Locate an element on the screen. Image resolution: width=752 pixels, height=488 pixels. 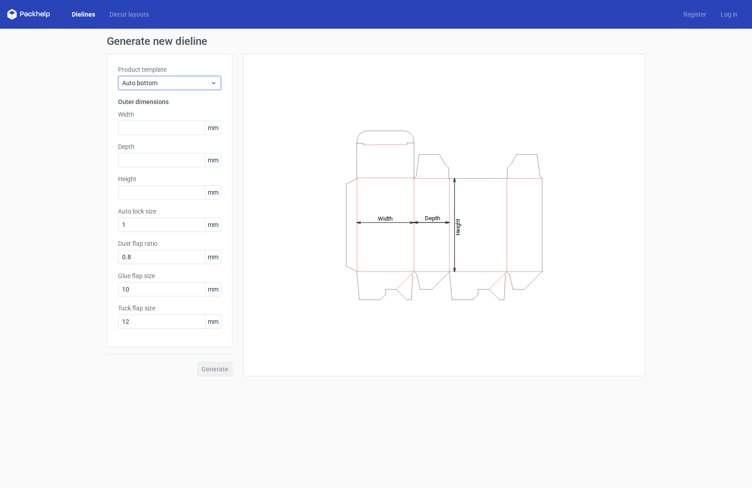
label: Height is located at coordinates (170, 179).